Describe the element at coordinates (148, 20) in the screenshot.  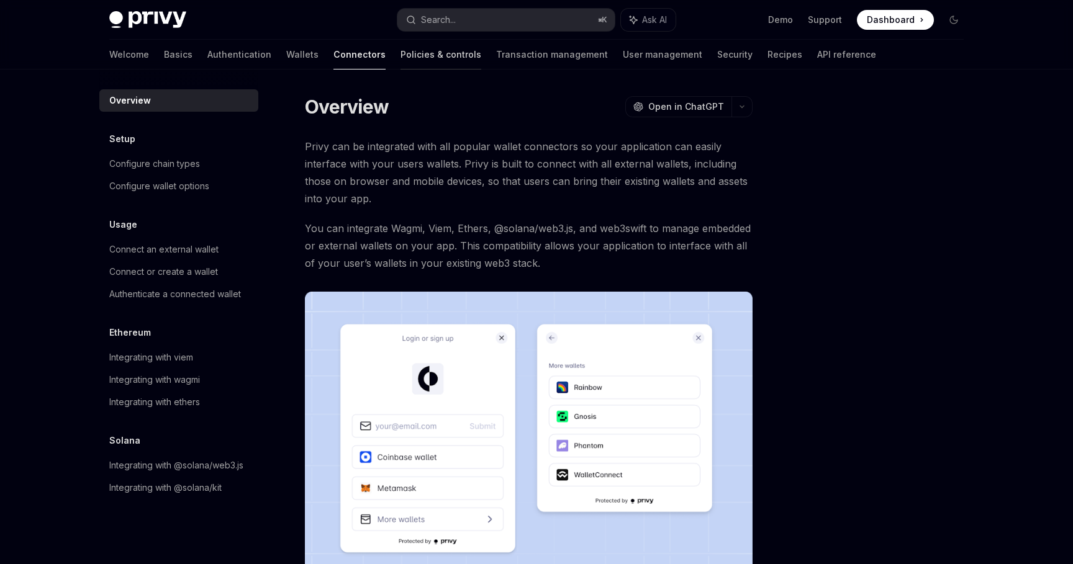
I see `img: dark logo` at that location.